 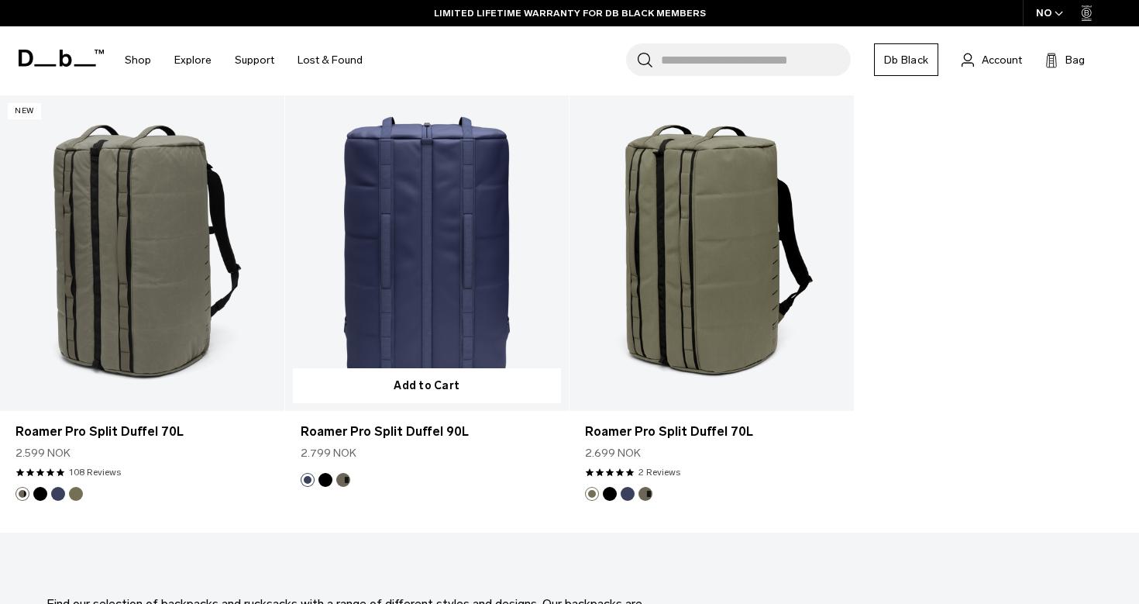 What do you see at coordinates (1075, 60) in the screenshot?
I see `span: Bag` at bounding box center [1075, 60].